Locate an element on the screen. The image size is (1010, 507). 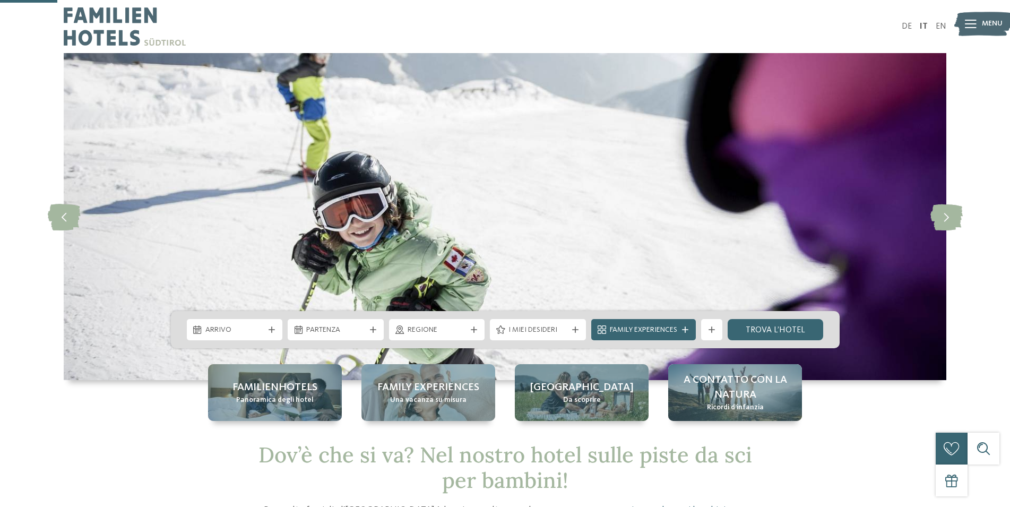
span: Regione is located at coordinates (437, 330).